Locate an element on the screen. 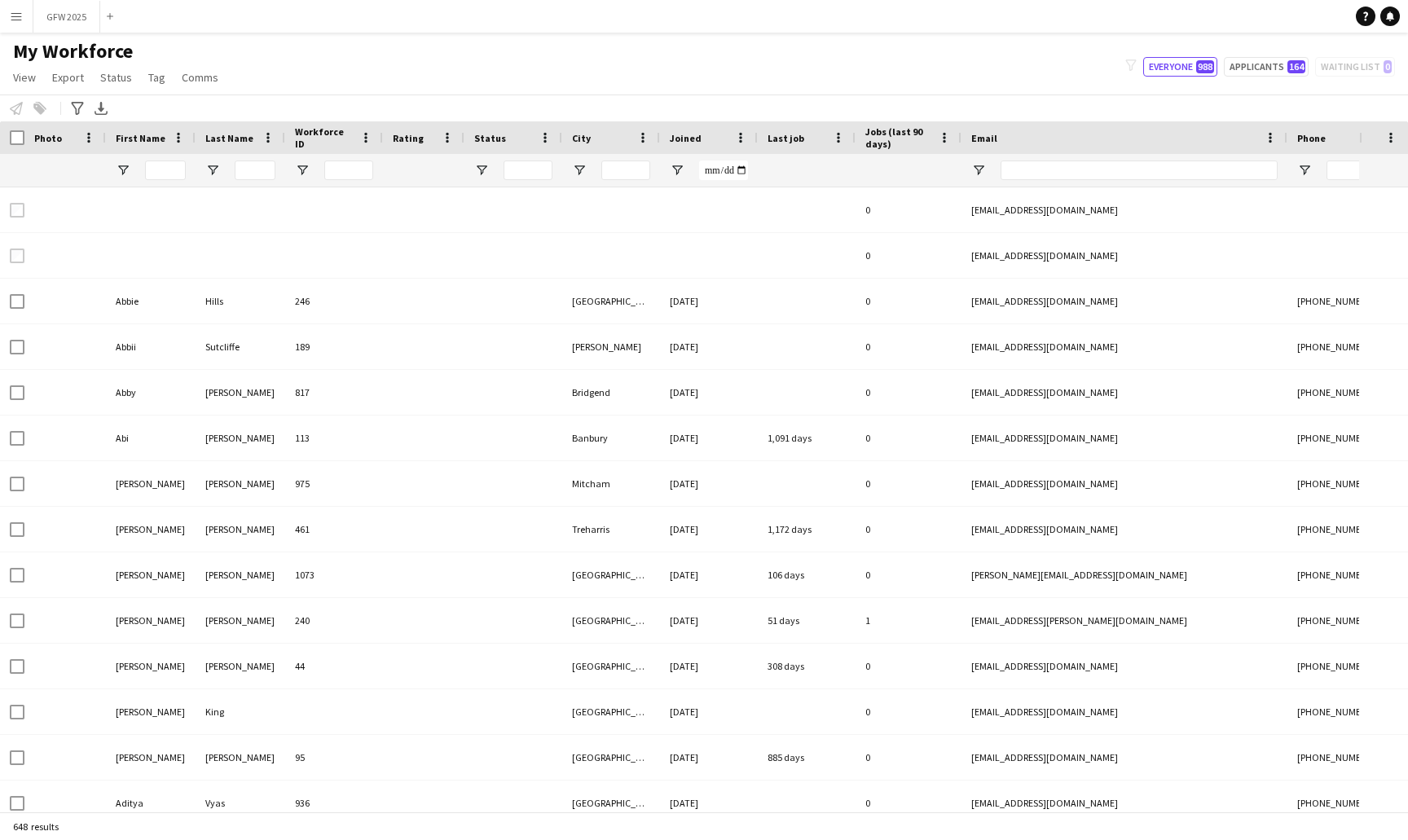 This screenshot has height=840, width=1408. span: City is located at coordinates (581, 138).